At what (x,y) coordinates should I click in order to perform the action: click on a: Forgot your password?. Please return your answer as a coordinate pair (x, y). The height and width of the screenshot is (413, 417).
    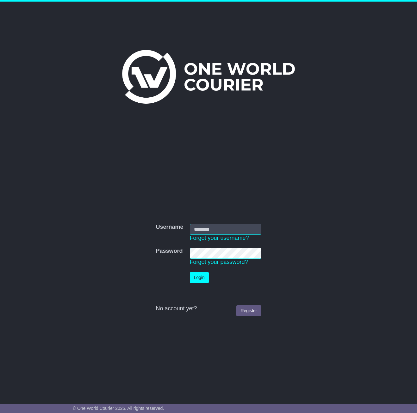
    Looking at the image, I should click on (219, 262).